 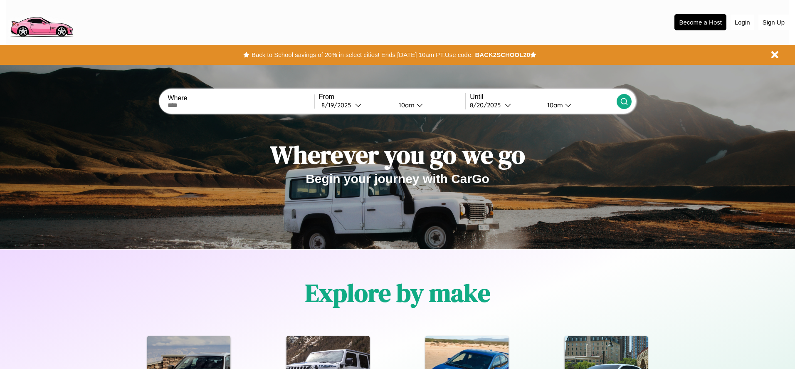 What do you see at coordinates (338, 105) in the screenshot?
I see `div: 8 / 19 / 2025` at bounding box center [338, 105].